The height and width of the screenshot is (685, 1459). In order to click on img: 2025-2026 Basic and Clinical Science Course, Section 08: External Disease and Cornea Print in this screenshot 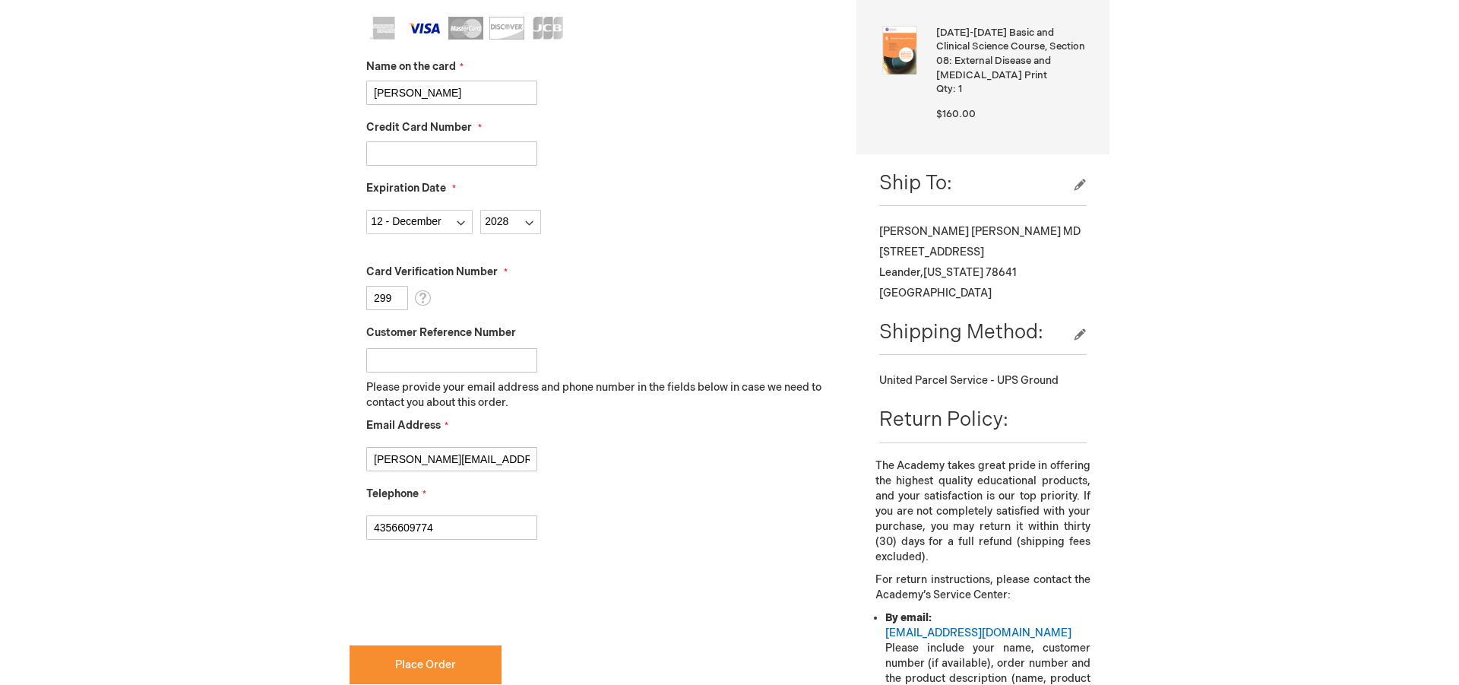, I will do `click(900, 50)`.